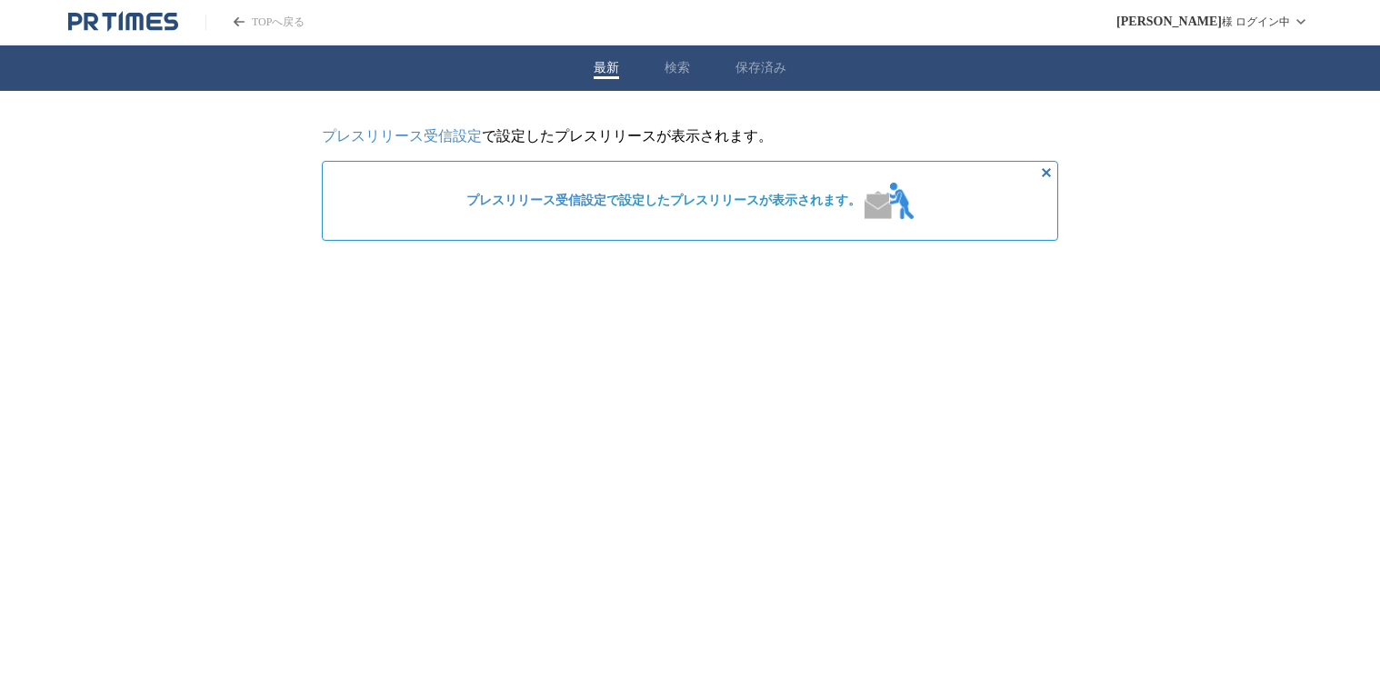  What do you see at coordinates (677, 68) in the screenshot?
I see `button: 検索` at bounding box center [677, 68].